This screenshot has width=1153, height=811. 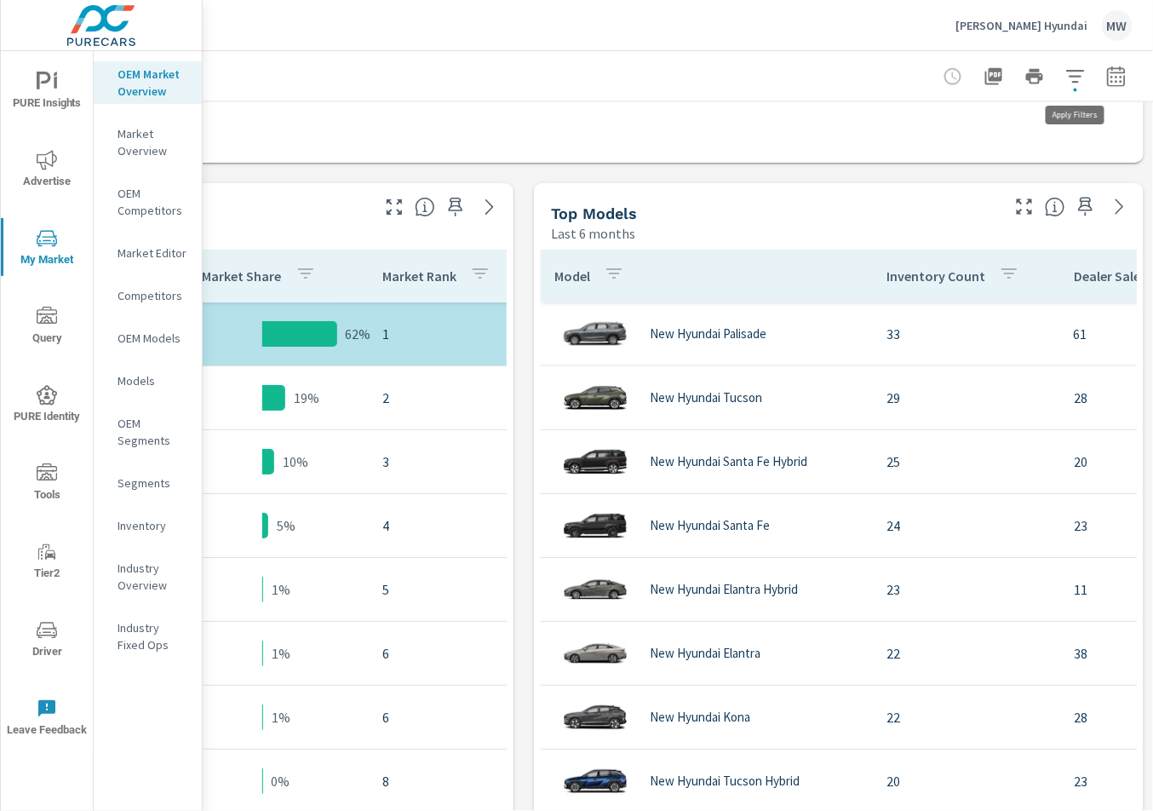 I want to click on h5: Top Models, so click(x=593, y=213).